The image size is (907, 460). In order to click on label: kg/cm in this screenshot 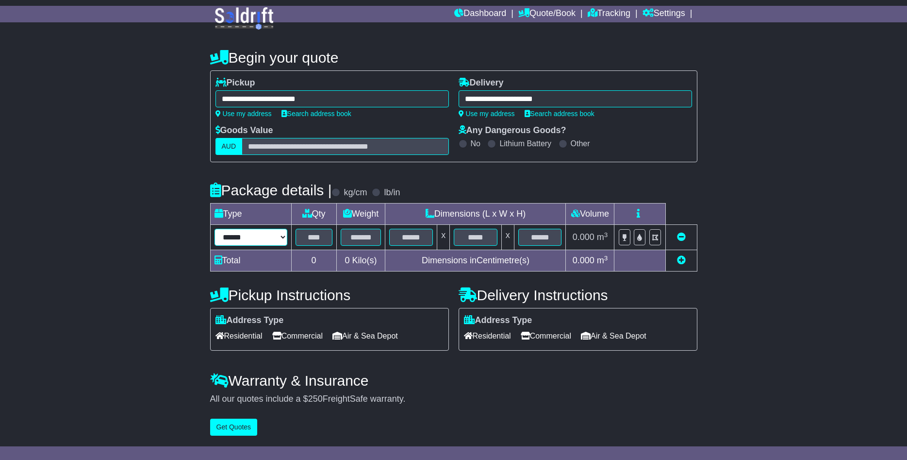, I will do `click(355, 193)`.